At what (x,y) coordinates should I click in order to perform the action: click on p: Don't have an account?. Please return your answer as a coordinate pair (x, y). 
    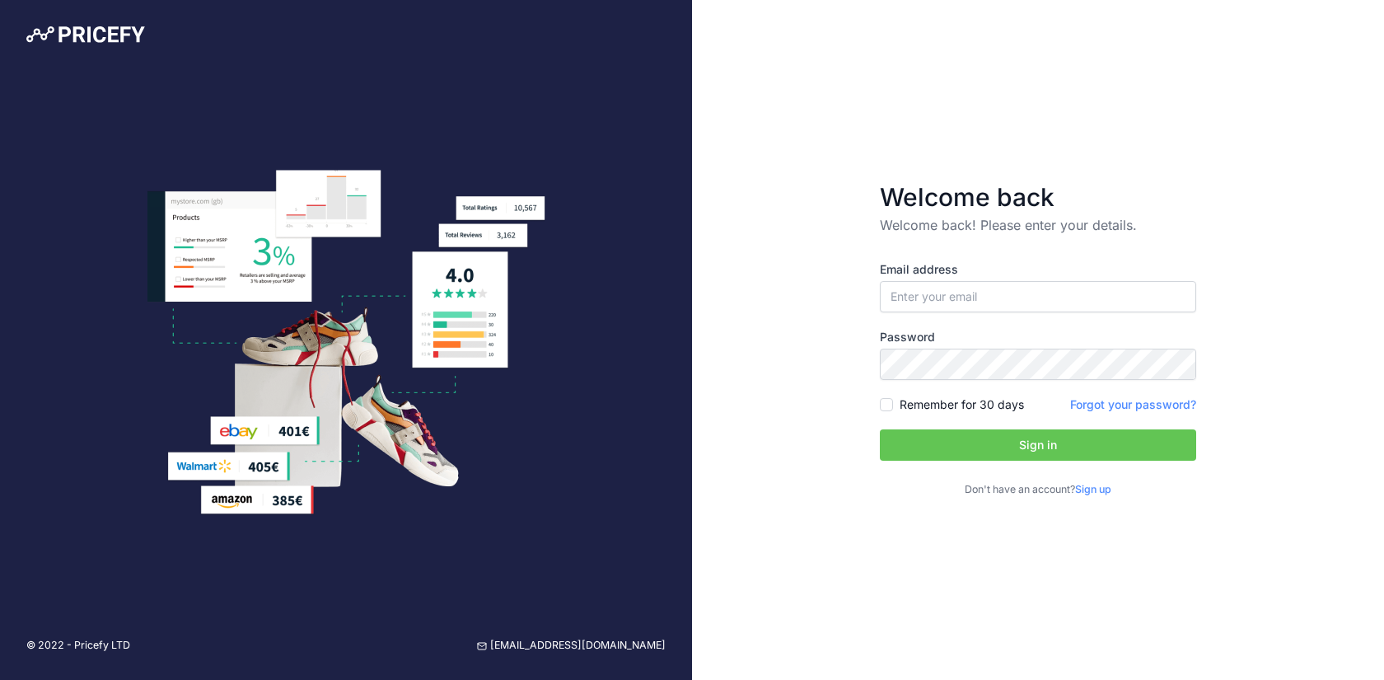
    Looking at the image, I should click on (1038, 489).